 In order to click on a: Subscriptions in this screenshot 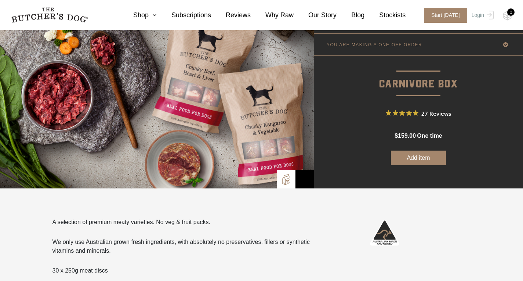, I will do `click(184, 15)`.